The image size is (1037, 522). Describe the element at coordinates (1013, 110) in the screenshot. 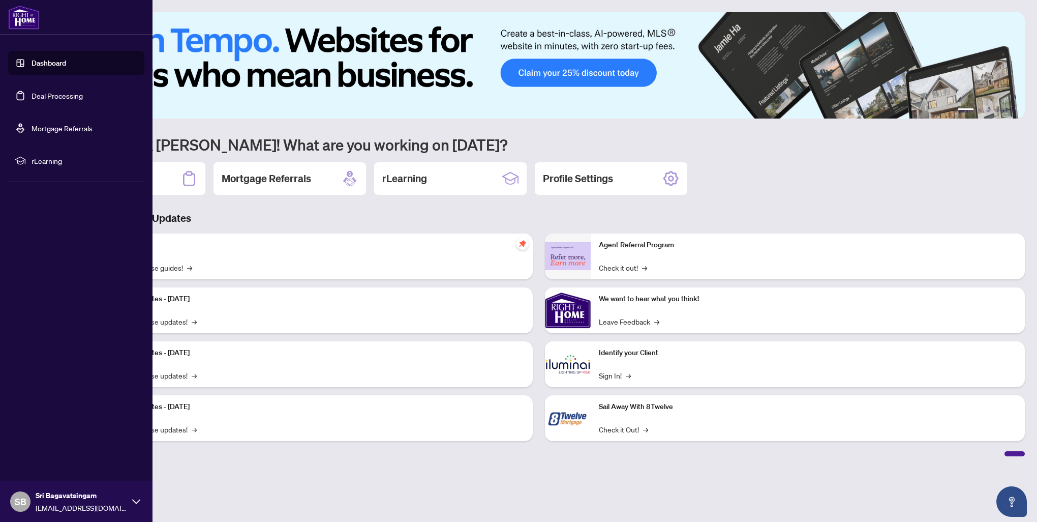

I see `button: 6` at that location.